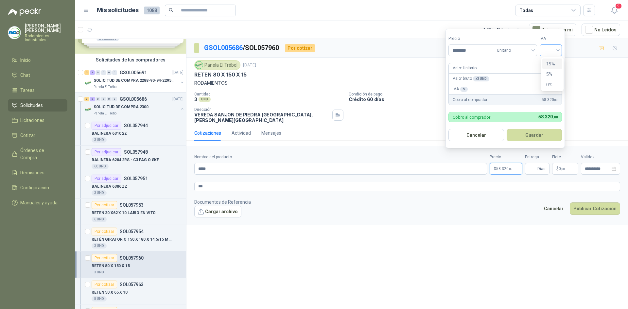  What do you see at coordinates (132, 258) in the screenshot?
I see `p: SOL057960` at bounding box center [132, 258].